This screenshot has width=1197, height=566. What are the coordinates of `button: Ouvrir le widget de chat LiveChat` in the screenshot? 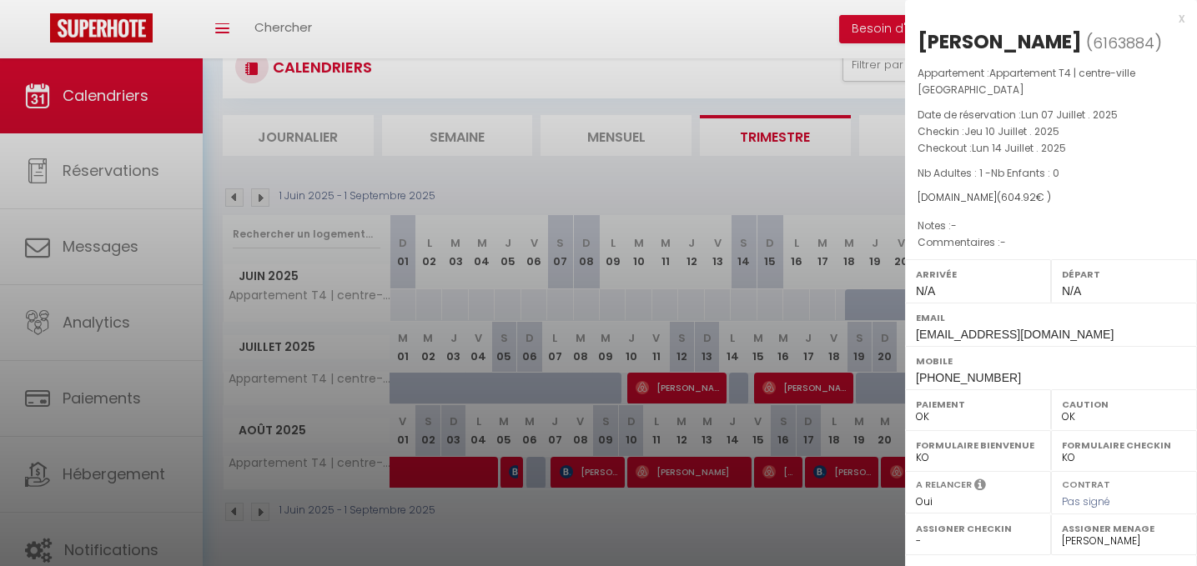 It's located at (38, 32).